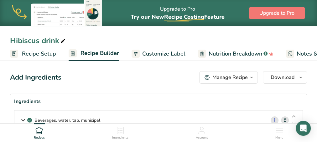  Describe the element at coordinates (303, 129) in the screenshot. I see `div: Open Intercom Messenger` at that location.